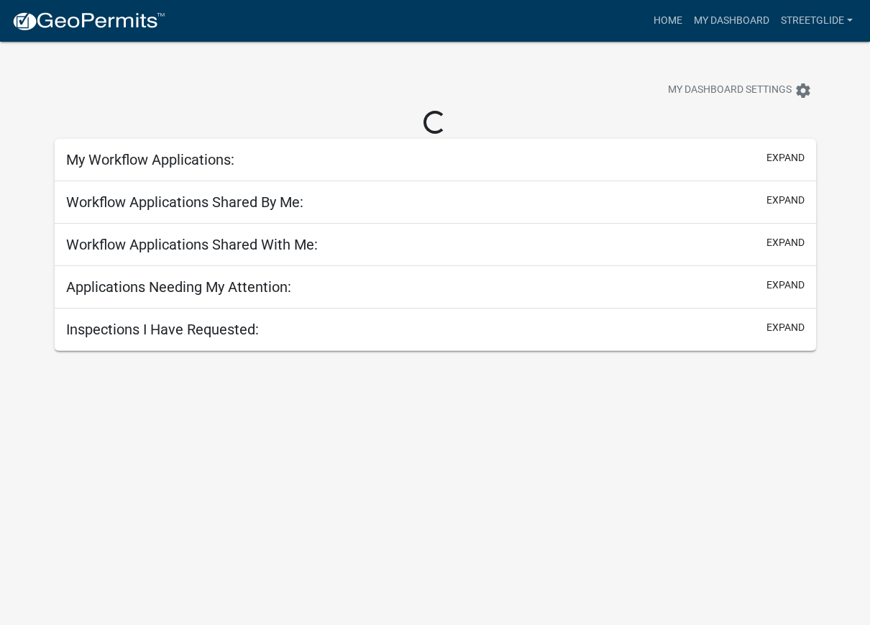 The image size is (870, 625). What do you see at coordinates (185, 202) in the screenshot?
I see `h5: Workflow Applications Shared By Me:` at bounding box center [185, 202].